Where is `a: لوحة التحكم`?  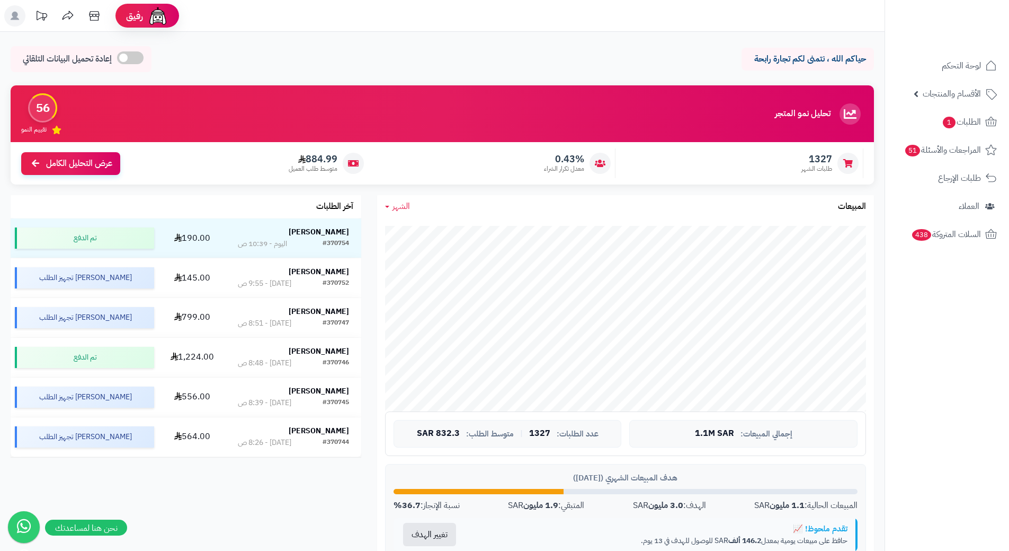 a: لوحة التحكم is located at coordinates (947, 66).